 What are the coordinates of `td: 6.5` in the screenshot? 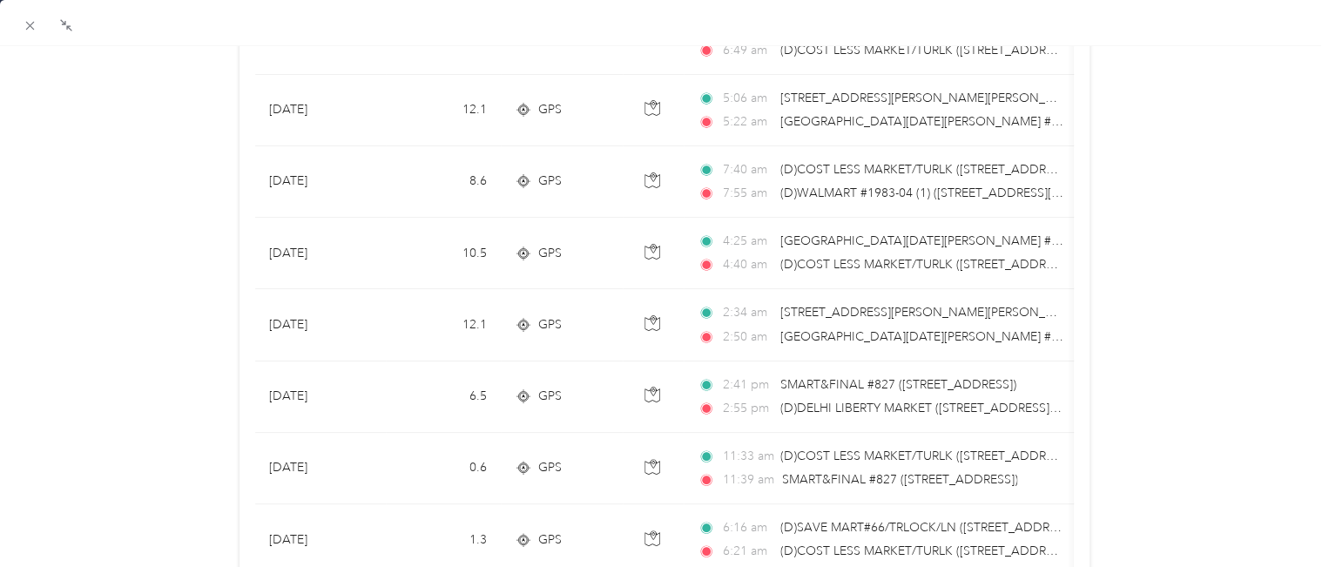 It's located at (443, 397).